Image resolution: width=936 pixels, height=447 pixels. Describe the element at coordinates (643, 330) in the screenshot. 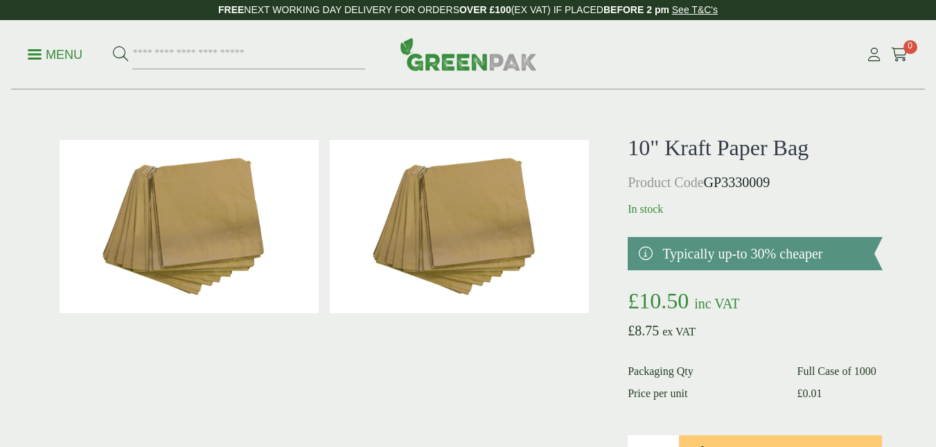

I see `bdi: 8.75` at that location.